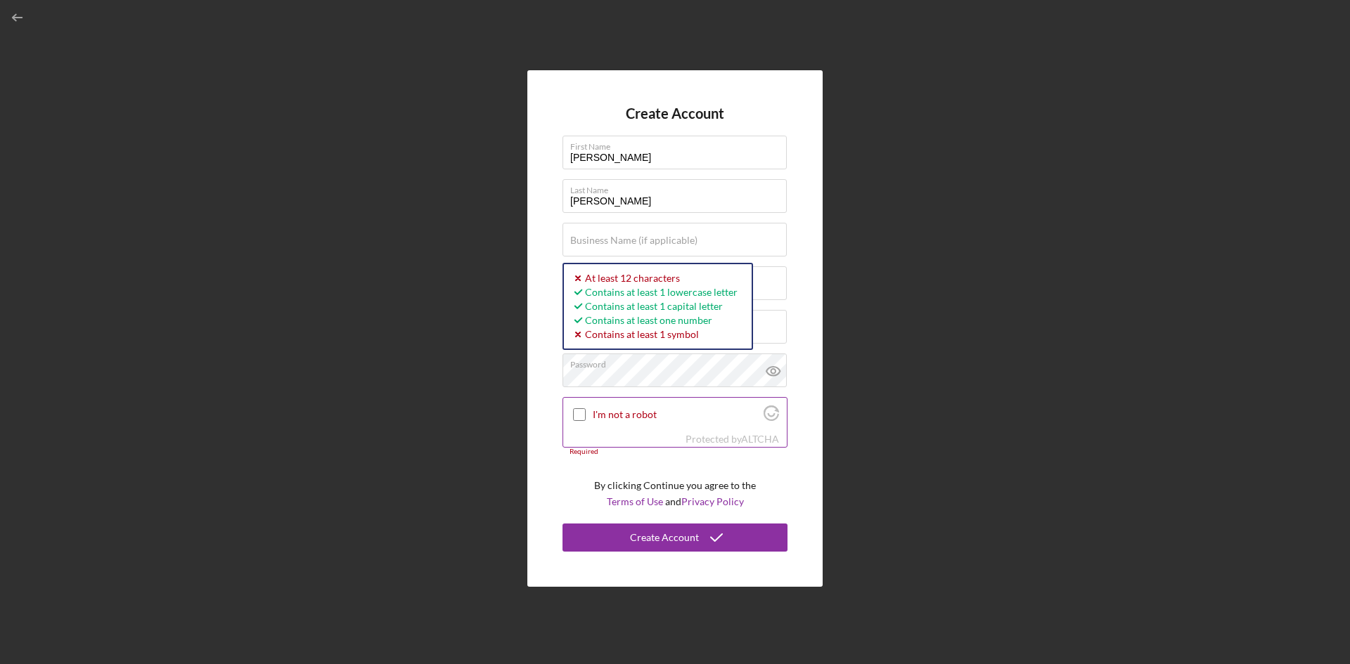 The height and width of the screenshot is (664, 1350). What do you see at coordinates (664, 538) in the screenshot?
I see `div: Create Account` at bounding box center [664, 538].